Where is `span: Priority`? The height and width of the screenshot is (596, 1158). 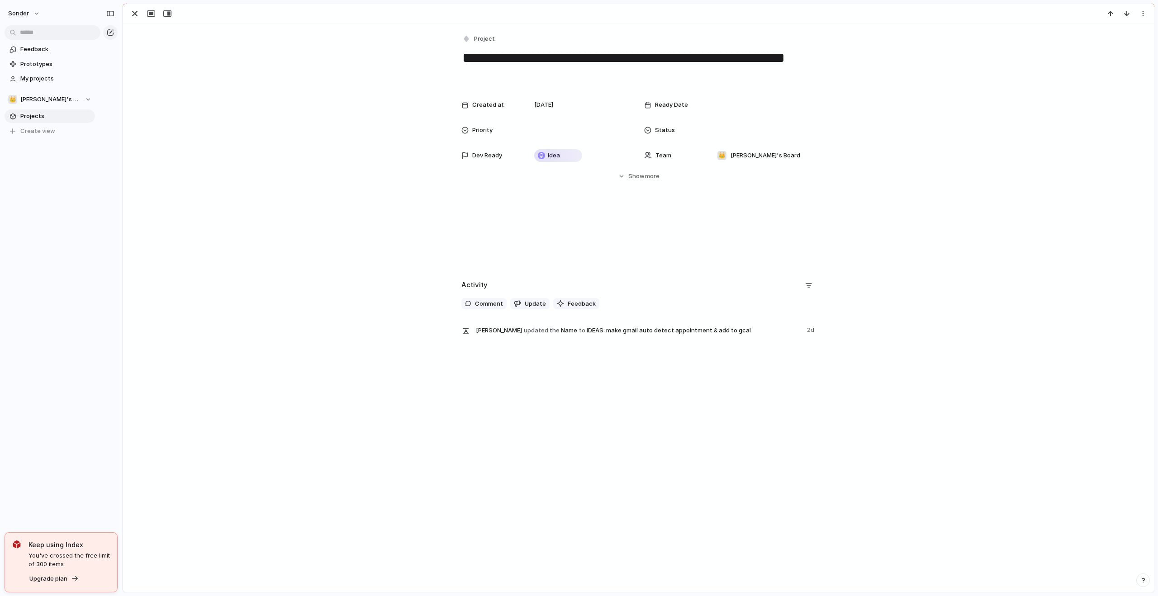 span: Priority is located at coordinates (482, 130).